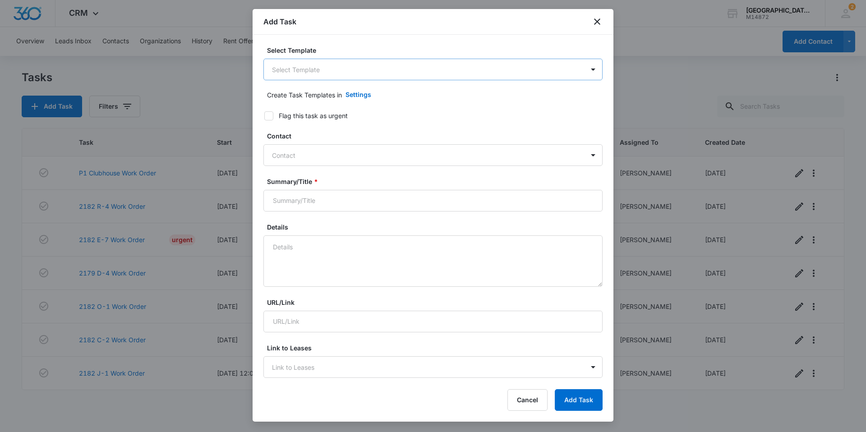  I want to click on button: Settings, so click(358, 95).